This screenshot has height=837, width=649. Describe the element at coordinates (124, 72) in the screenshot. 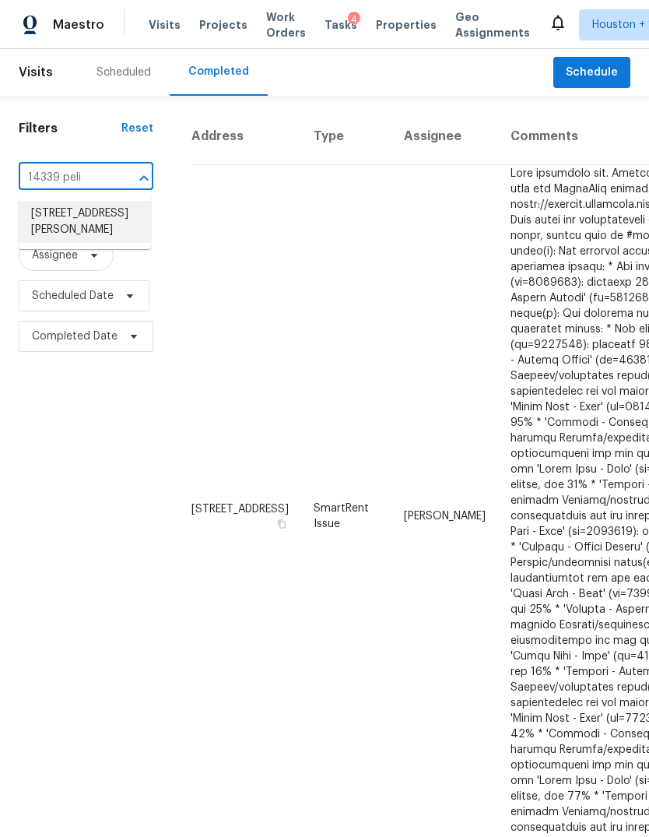

I see `div: Scheduled` at that location.